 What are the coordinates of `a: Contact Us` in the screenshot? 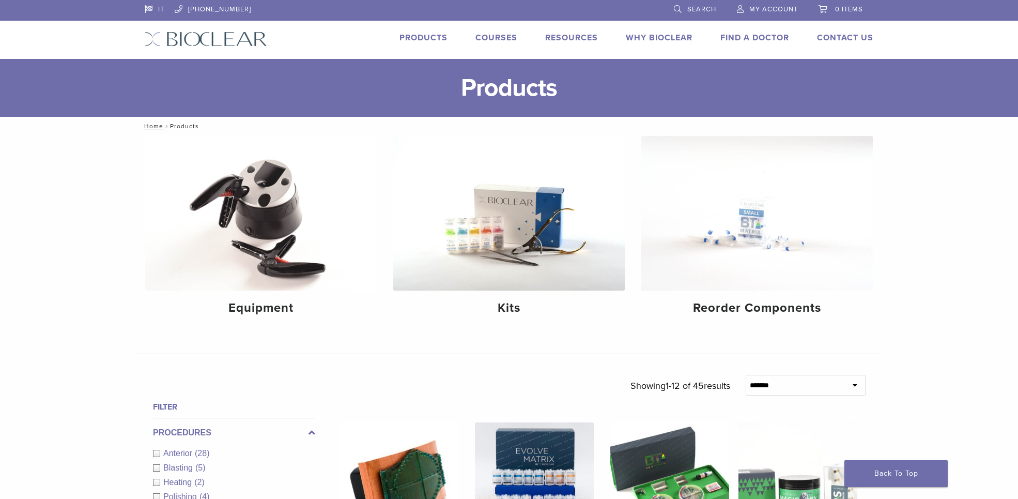 It's located at (845, 38).